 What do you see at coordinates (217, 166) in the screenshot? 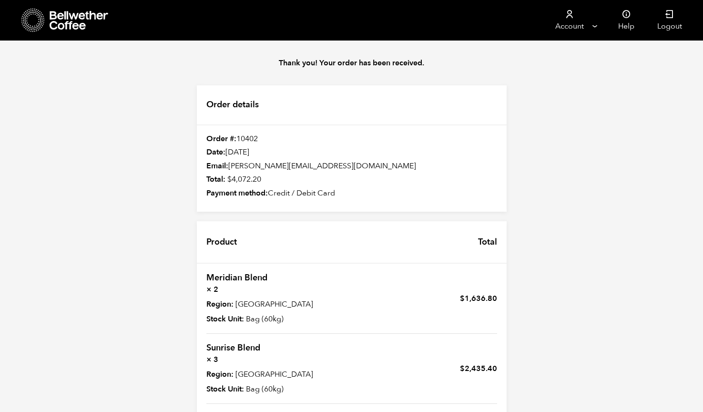
I see `strong: Email:` at bounding box center [217, 166].